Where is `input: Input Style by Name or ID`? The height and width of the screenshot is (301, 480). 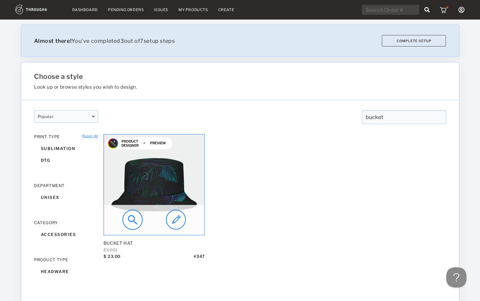
input: Input Style by Name or ID is located at coordinates (404, 117).